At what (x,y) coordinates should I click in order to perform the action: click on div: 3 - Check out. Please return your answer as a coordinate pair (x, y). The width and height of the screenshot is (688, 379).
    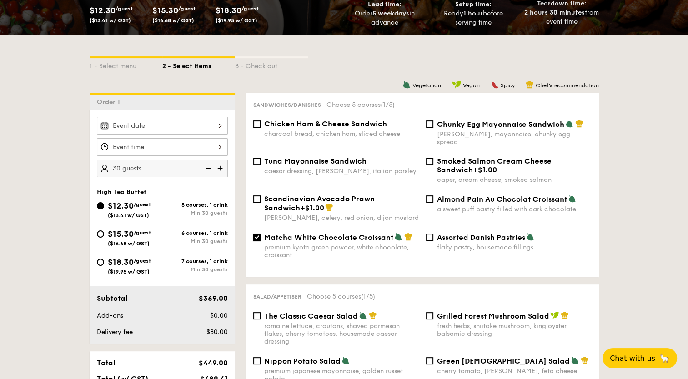
    Looking at the image, I should click on (271, 65).